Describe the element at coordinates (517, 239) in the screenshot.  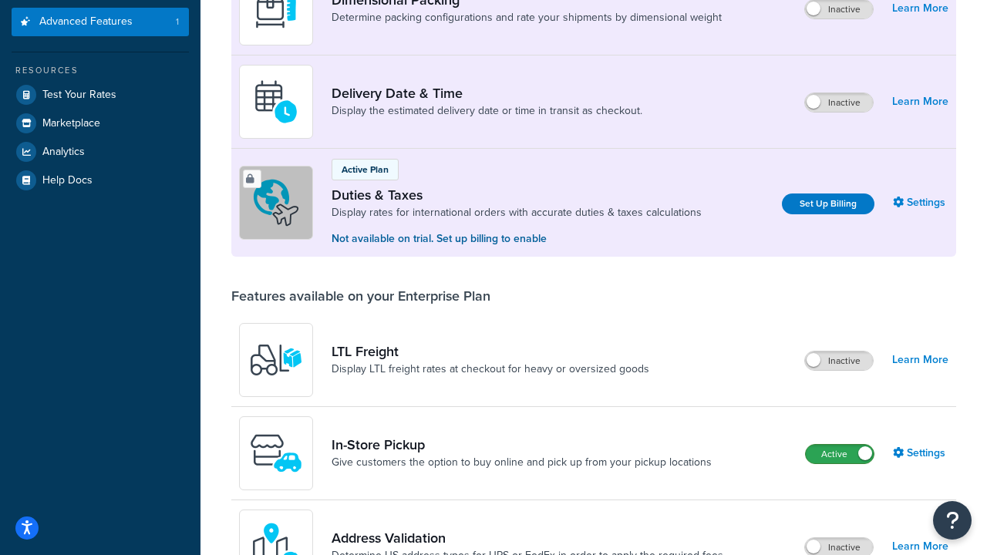
I see `p: Not available on trial. Set up billing to enable` at that location.